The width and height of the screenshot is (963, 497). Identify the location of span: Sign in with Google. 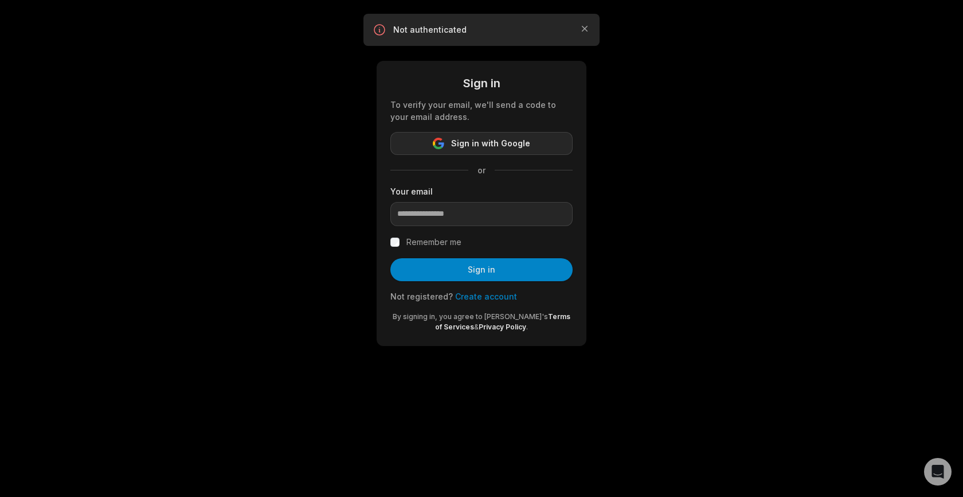
(491, 143).